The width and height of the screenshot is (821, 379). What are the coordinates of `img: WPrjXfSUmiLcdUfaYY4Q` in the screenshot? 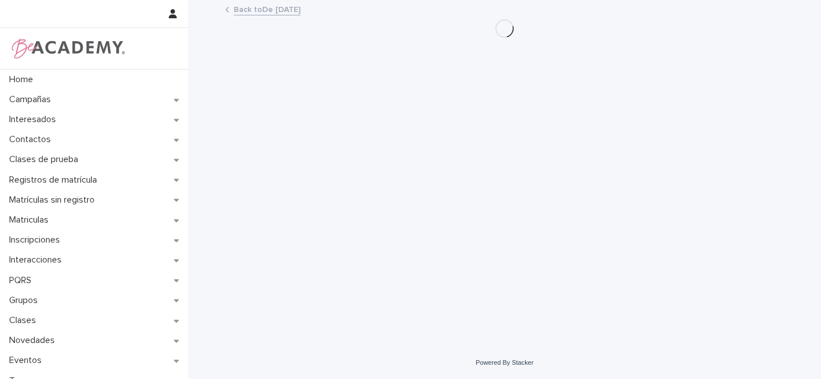 It's located at (67, 48).